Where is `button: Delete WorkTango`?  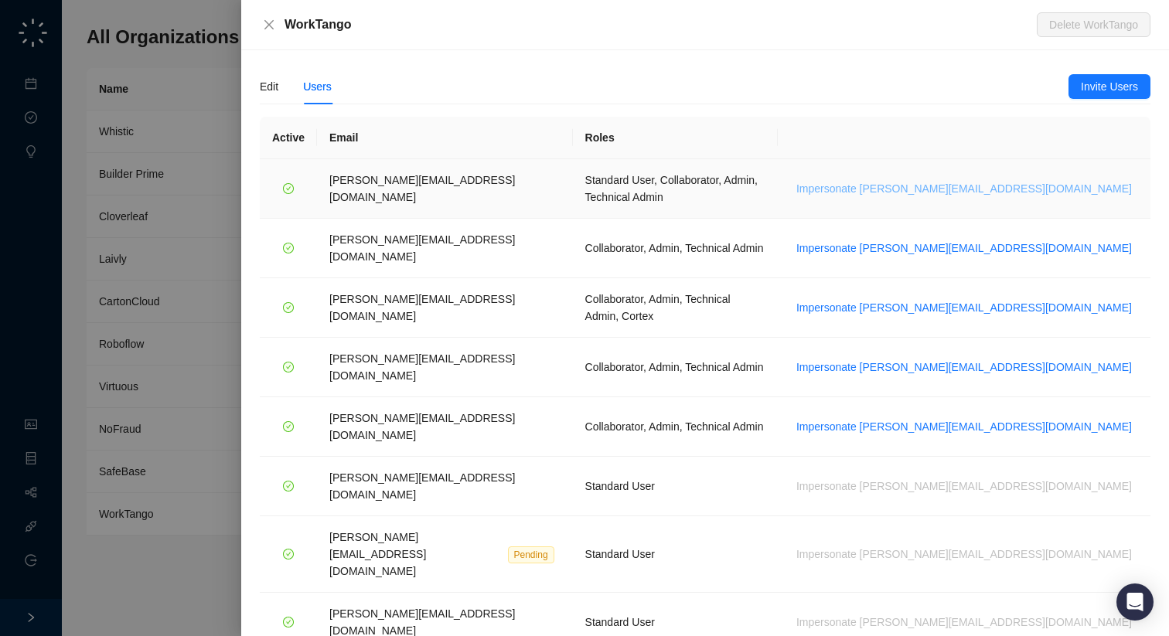 button: Delete WorkTango is located at coordinates (1093, 25).